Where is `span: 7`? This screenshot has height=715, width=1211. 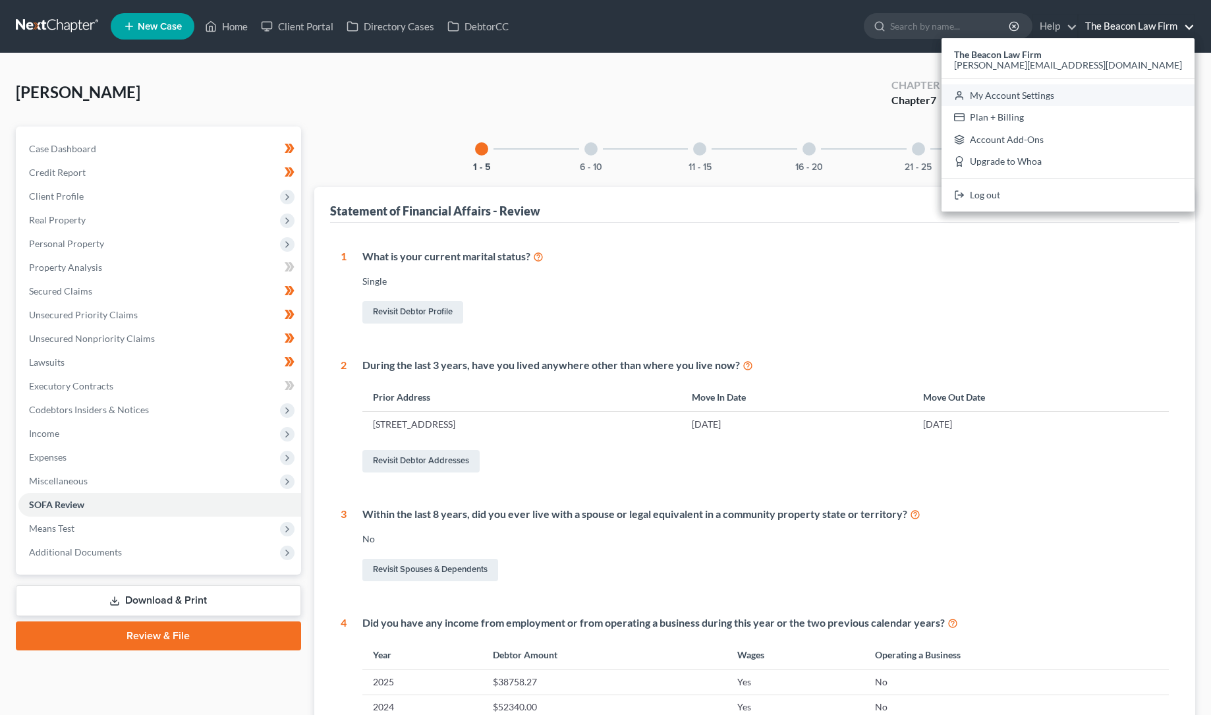 span: 7 is located at coordinates (933, 99).